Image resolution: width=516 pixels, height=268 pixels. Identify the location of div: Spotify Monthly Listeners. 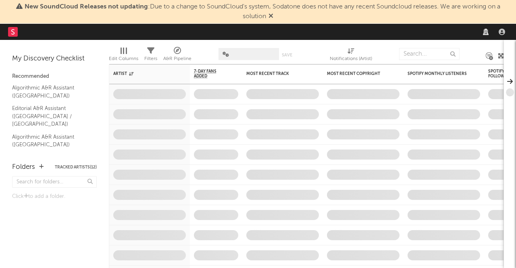
(438, 74).